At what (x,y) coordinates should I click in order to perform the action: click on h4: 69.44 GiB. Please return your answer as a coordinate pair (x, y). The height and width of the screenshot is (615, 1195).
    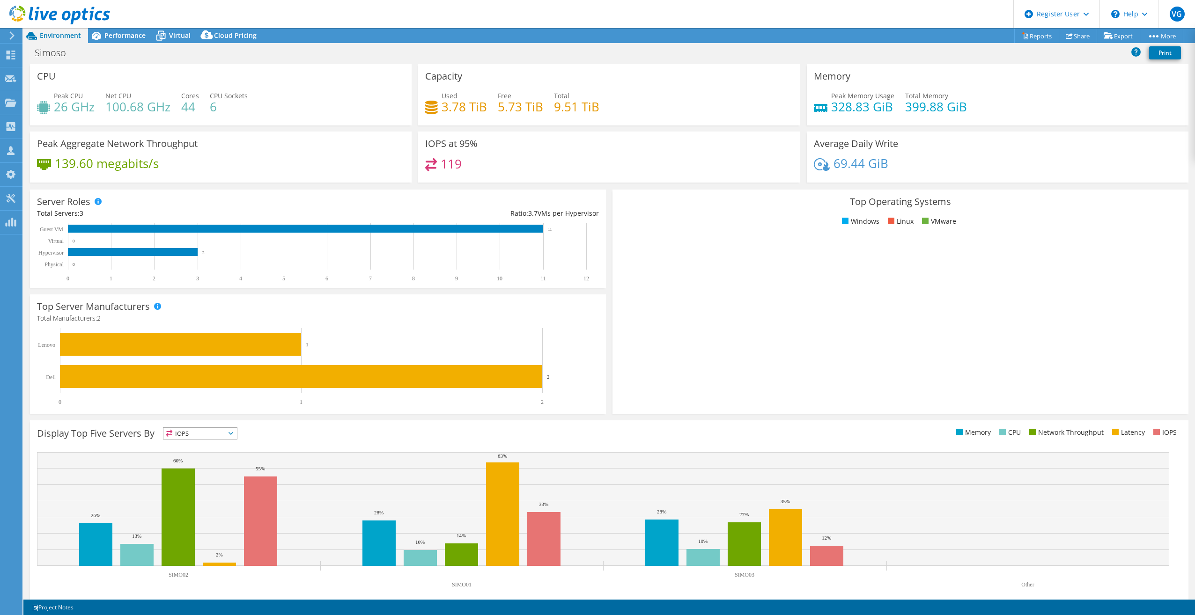
    Looking at the image, I should click on (861, 163).